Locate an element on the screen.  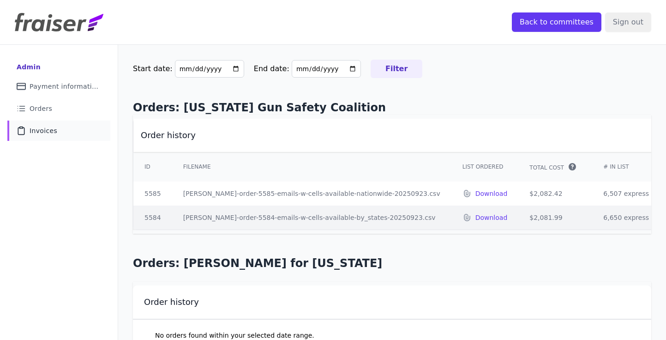
th: Filename is located at coordinates (312, 167).